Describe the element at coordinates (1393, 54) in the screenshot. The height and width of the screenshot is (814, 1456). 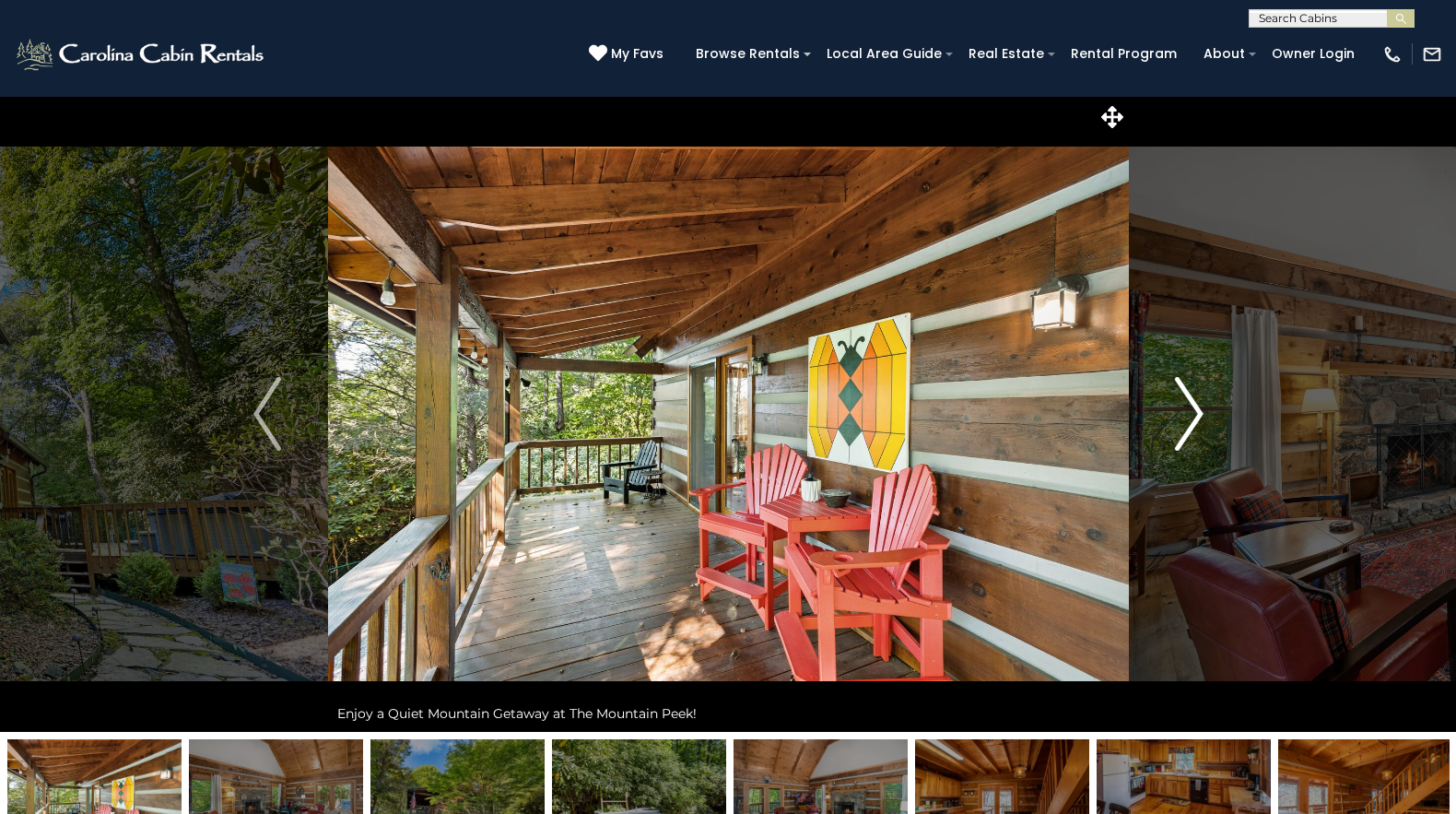
I see `img: phone-regular-white.png` at that location.